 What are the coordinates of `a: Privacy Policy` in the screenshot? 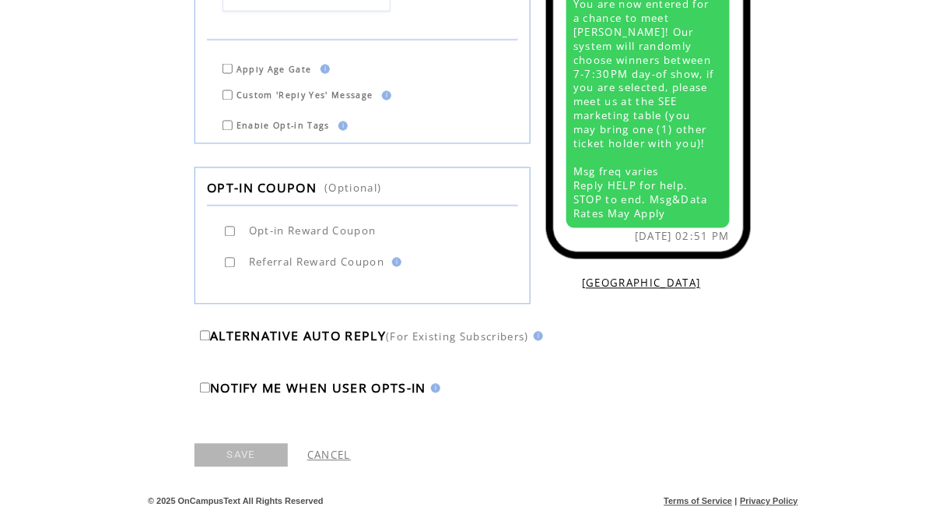 It's located at (769, 501).